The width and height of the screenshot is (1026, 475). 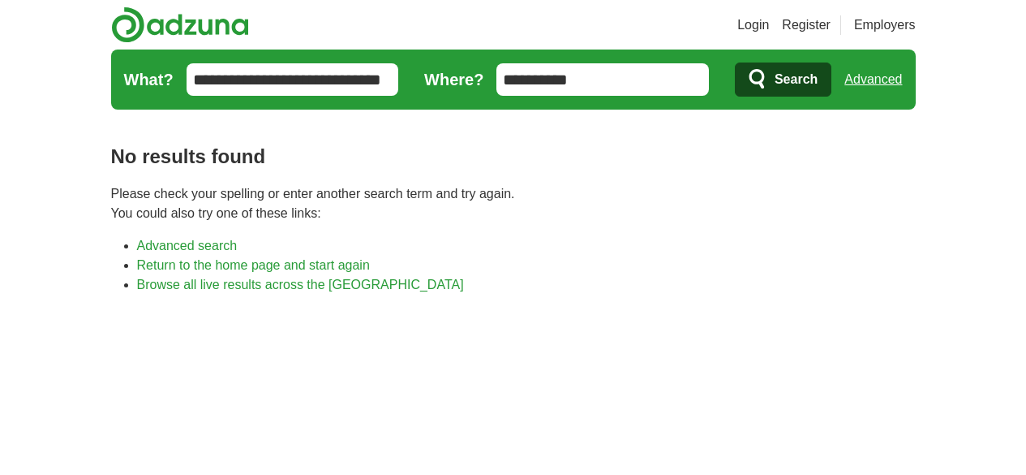 I want to click on h1: No results found, so click(x=513, y=157).